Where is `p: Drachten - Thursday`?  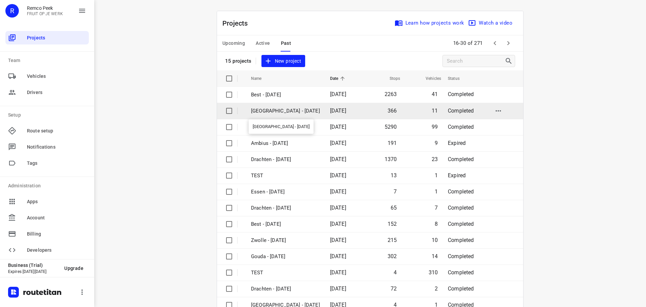 p: Drachten - Thursday is located at coordinates (285, 288).